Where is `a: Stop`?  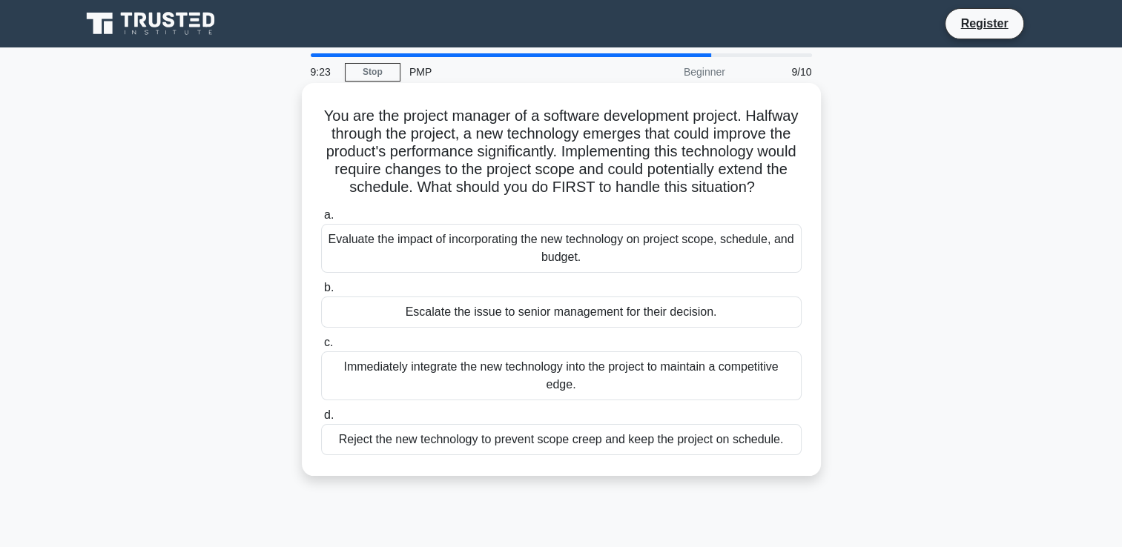 a: Stop is located at coordinates (372, 72).